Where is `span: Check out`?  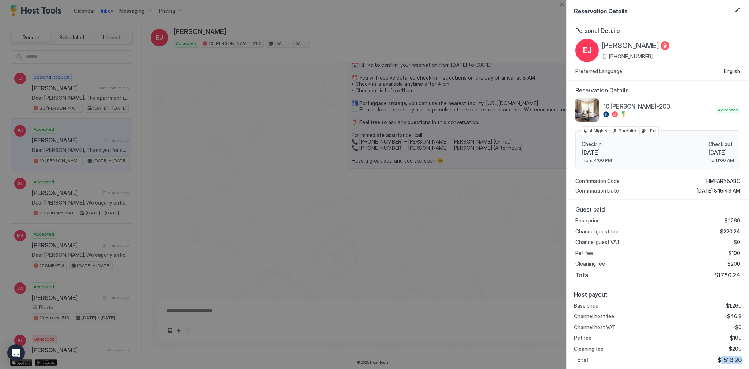
span: Check out is located at coordinates (721, 144).